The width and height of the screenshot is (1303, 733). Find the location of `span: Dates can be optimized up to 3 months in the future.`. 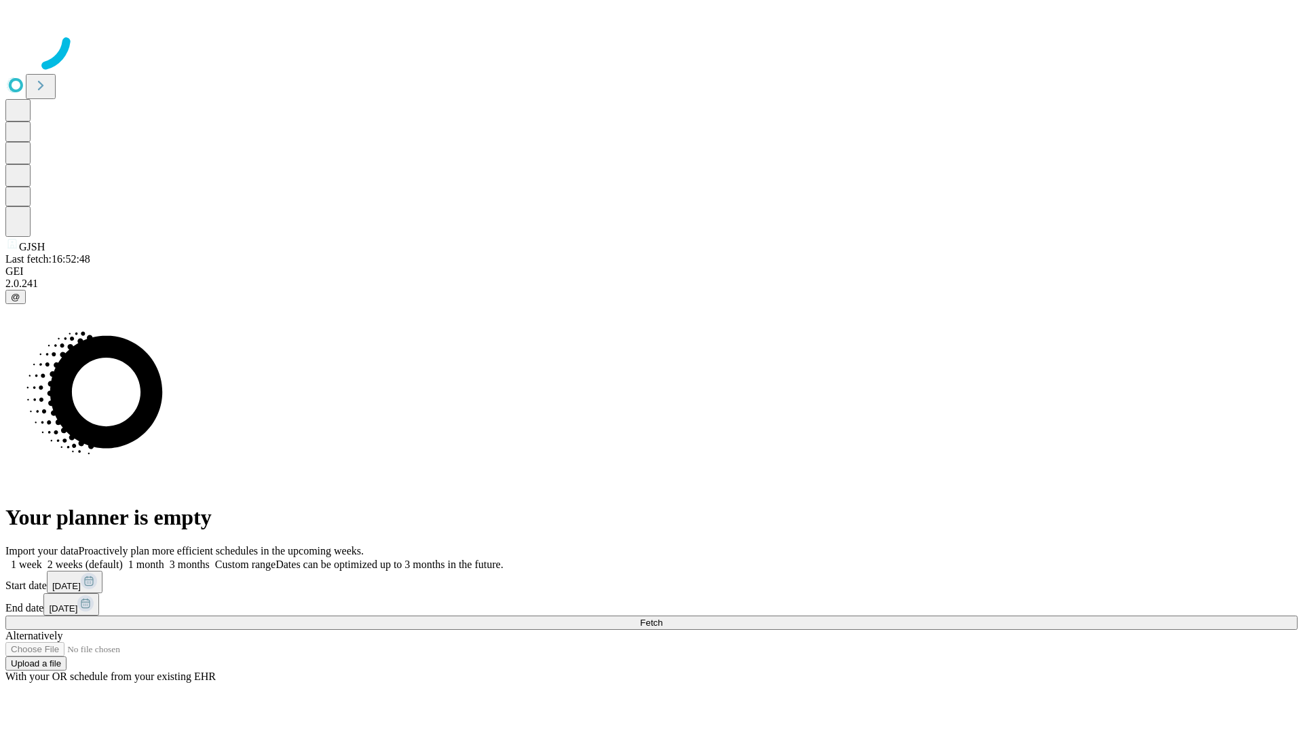

span: Dates can be optimized up to 3 months in the future. is located at coordinates (389, 564).